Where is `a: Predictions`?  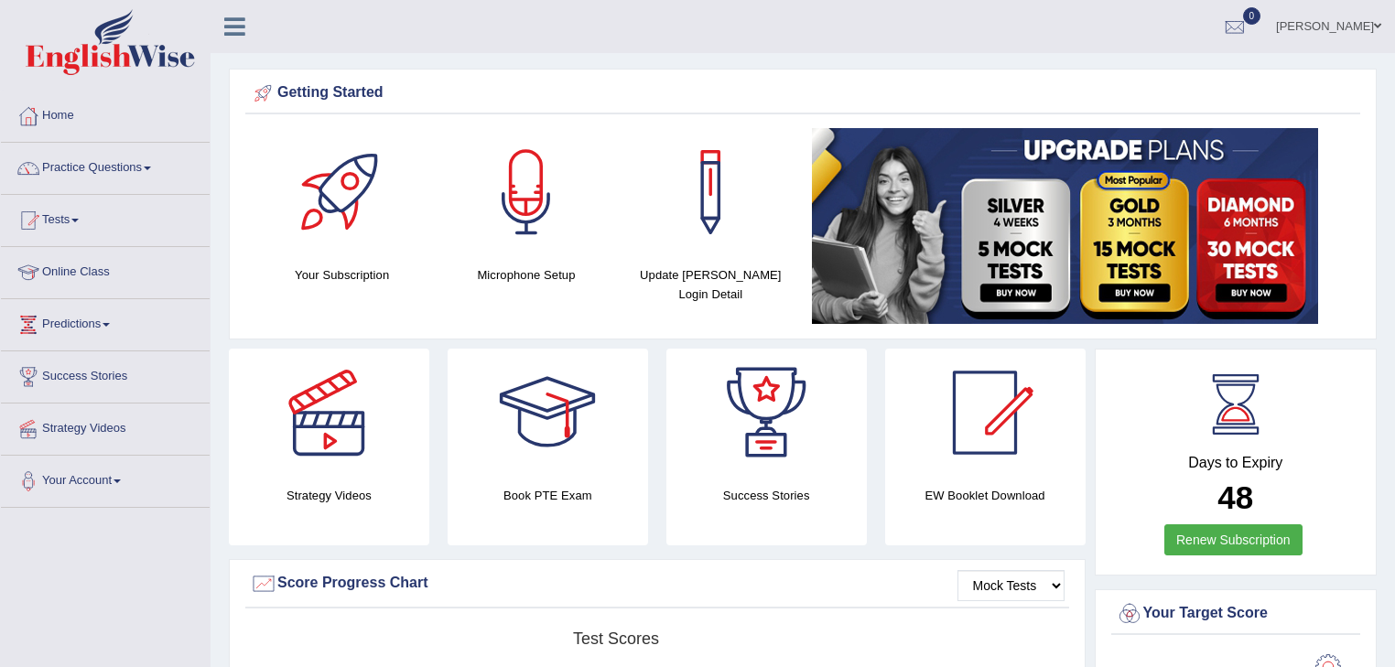 a: Predictions is located at coordinates (105, 322).